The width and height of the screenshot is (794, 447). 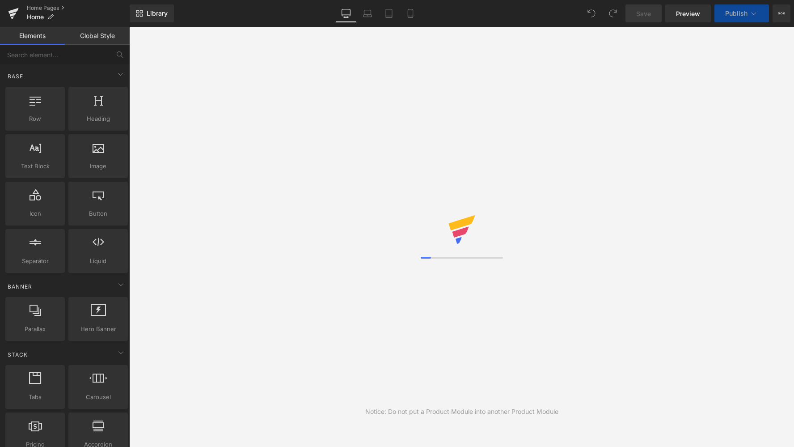 What do you see at coordinates (35, 17) in the screenshot?
I see `span: Home` at bounding box center [35, 17].